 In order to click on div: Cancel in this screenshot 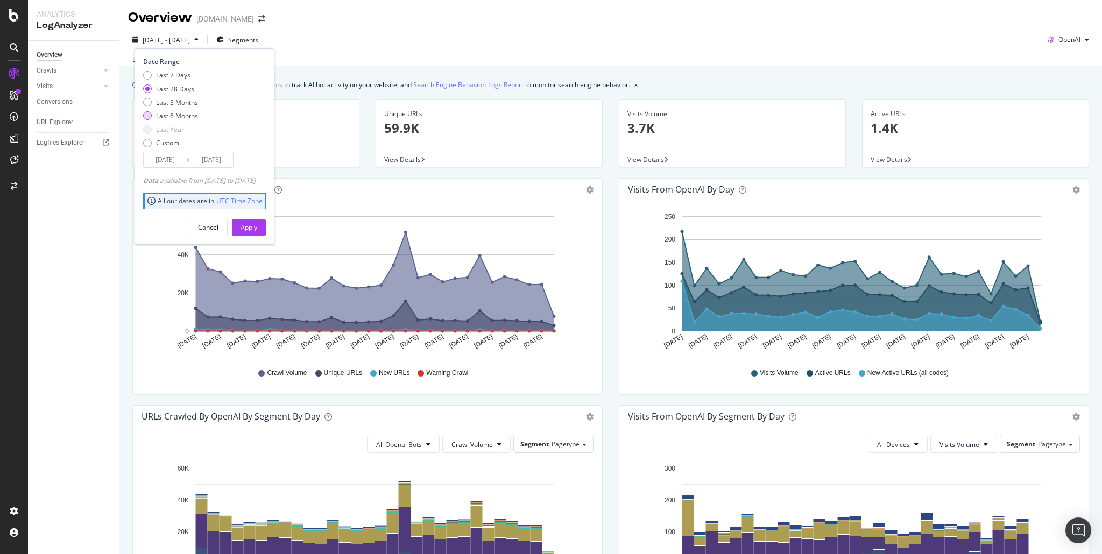, I will do `click(208, 227)`.